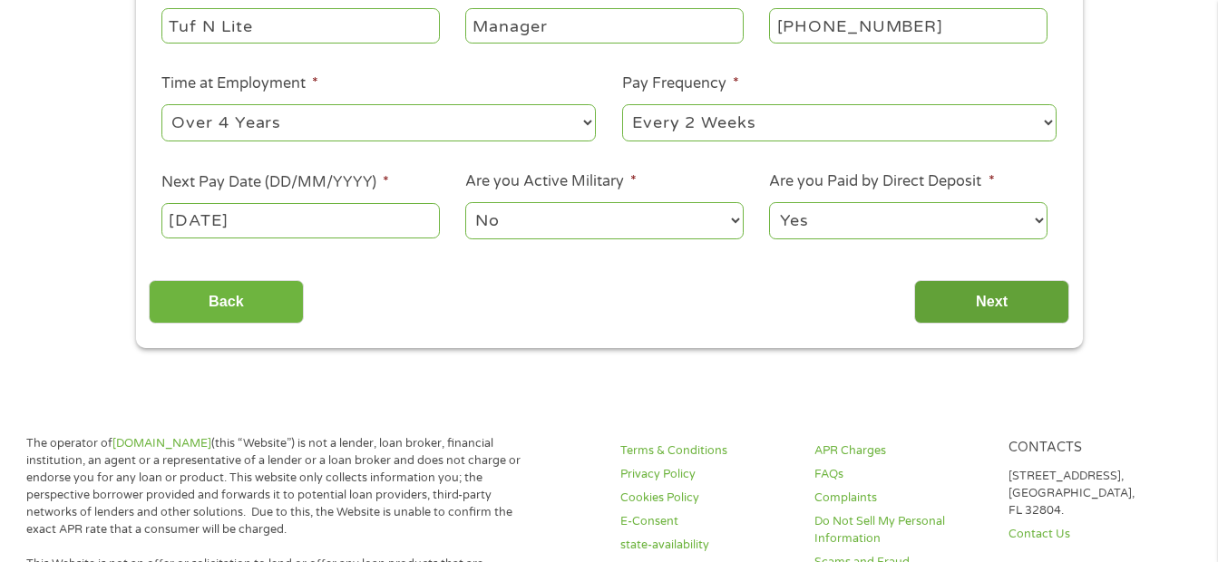 The image size is (1218, 562). Describe the element at coordinates (706, 451) in the screenshot. I see `a: Terms & Conditions` at that location.